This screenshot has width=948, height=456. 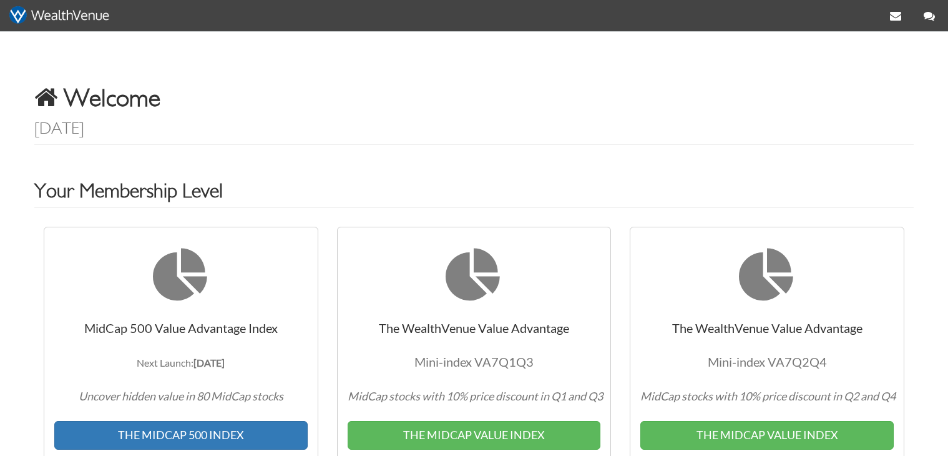 I want to click on span: Mini-index VA7Q2Q4, so click(x=767, y=361).